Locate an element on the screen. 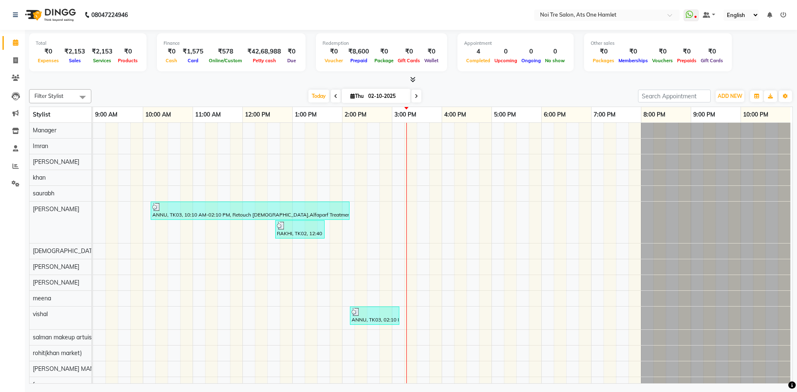  a: 3:00 PM is located at coordinates (405, 115).